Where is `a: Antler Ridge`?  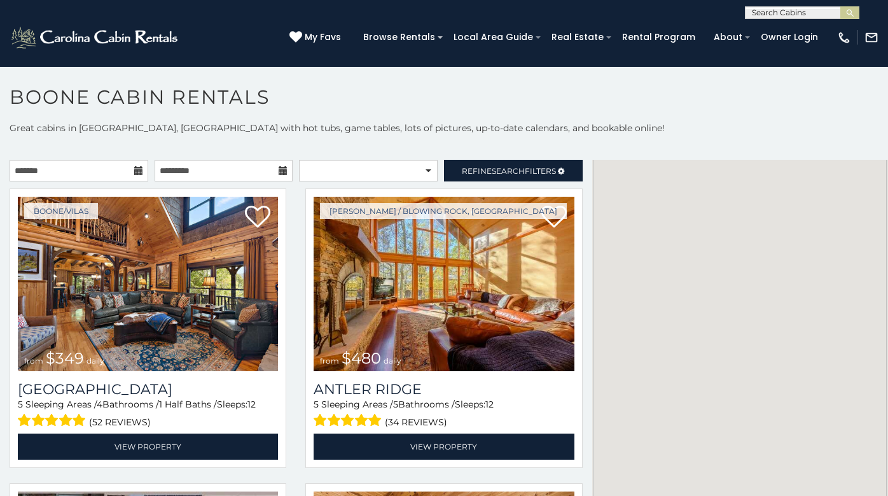
a: Antler Ridge is located at coordinates (443, 389).